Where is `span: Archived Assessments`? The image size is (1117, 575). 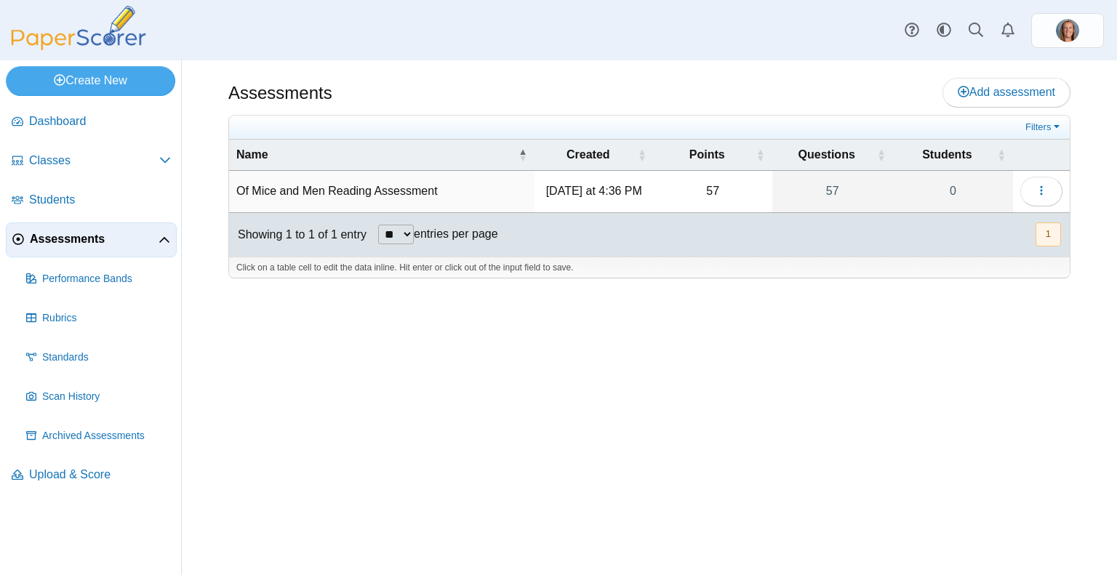 span: Archived Assessments is located at coordinates (106, 436).